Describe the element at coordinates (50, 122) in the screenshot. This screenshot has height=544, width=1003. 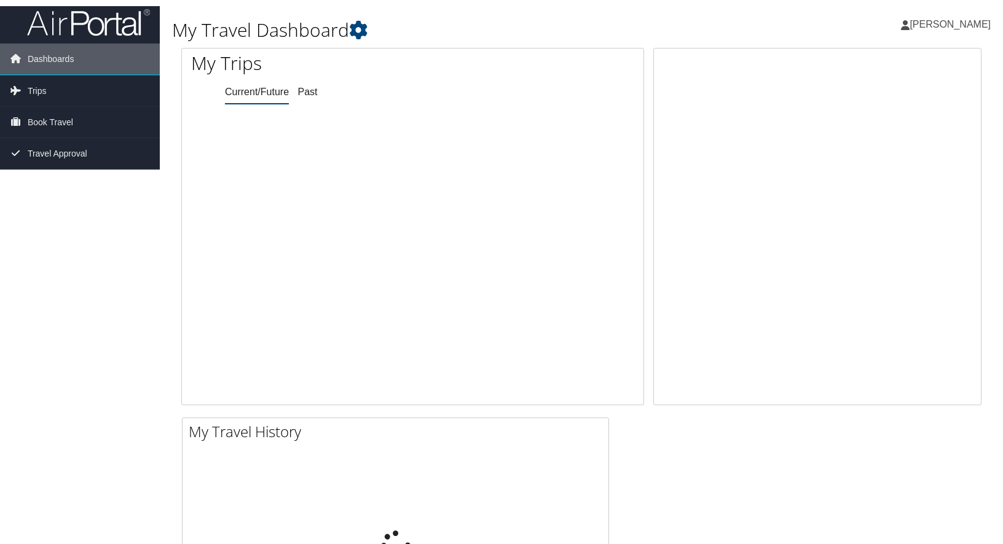
I see `span: Book Travel` at that location.